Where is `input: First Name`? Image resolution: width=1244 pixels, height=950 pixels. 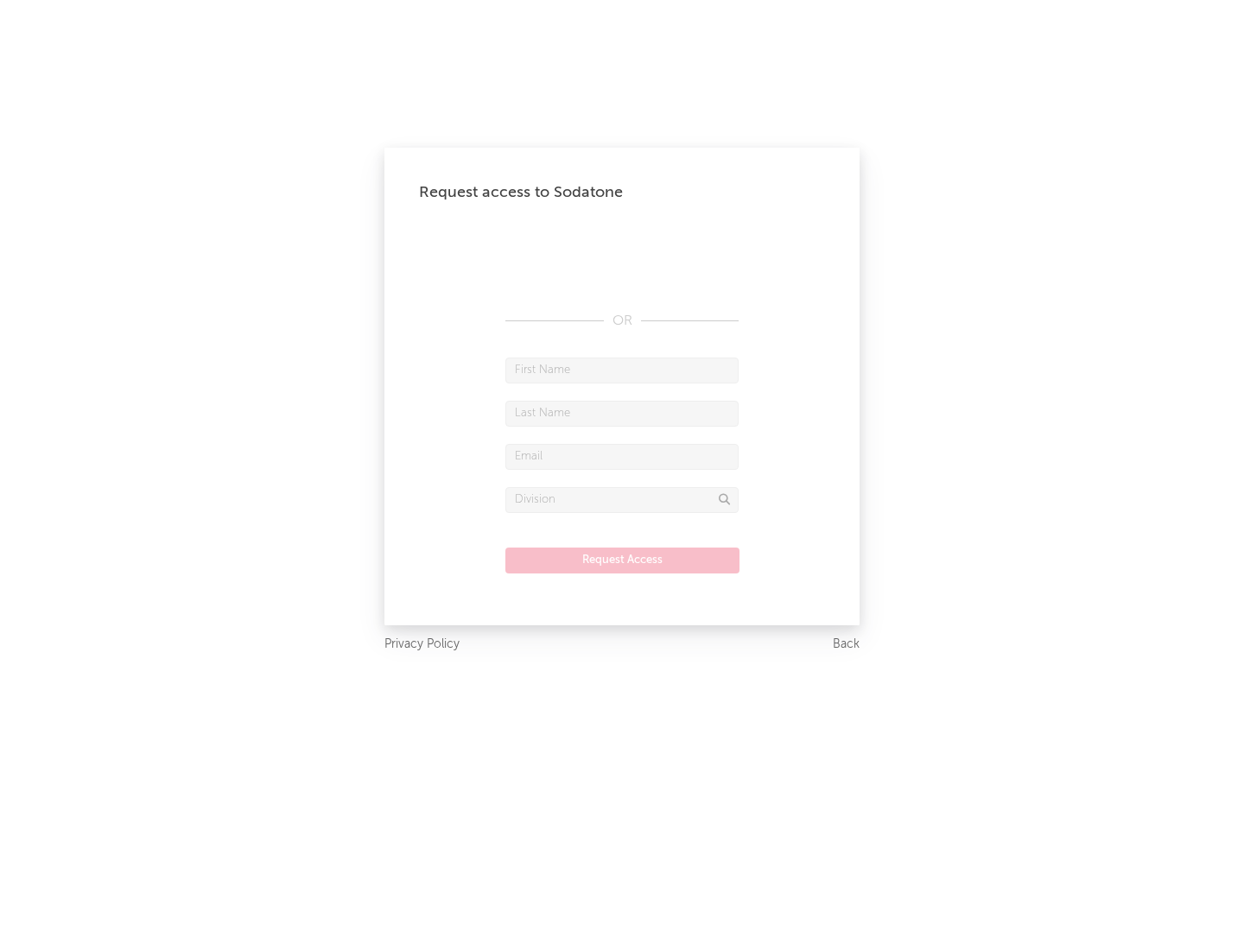 input: First Name is located at coordinates (622, 370).